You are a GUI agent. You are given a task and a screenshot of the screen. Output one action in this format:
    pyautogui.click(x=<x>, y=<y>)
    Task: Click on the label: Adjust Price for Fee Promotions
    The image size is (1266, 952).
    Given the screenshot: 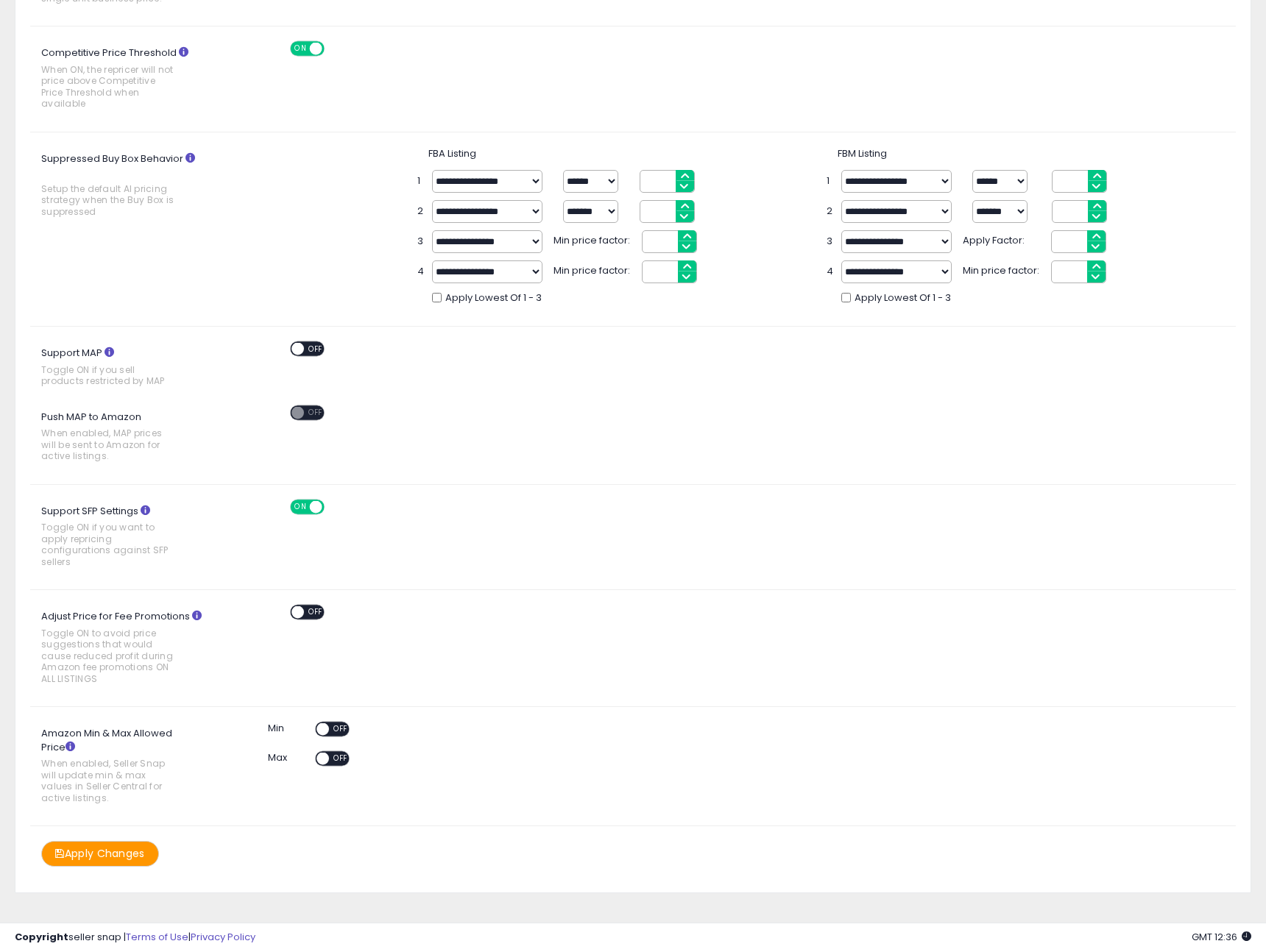 What is the action you would take?
    pyautogui.click(x=121, y=648)
    